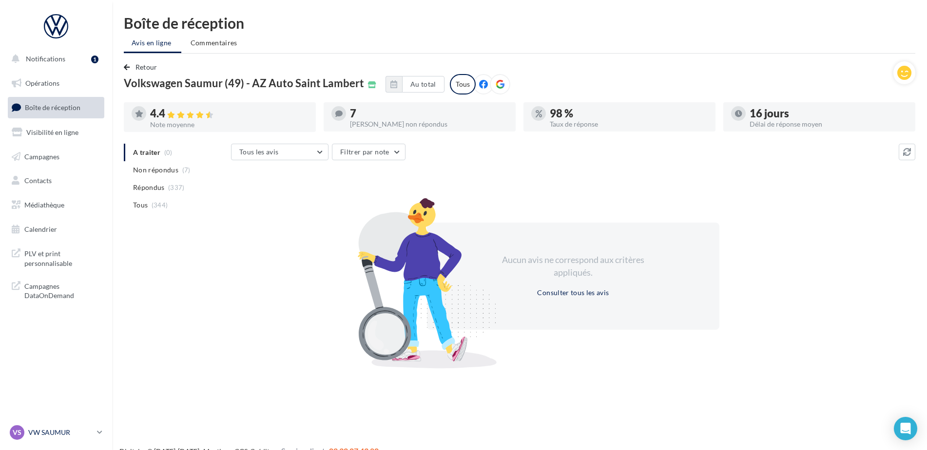  Describe the element at coordinates (828, 124) in the screenshot. I see `div: Délai de réponse moyen` at that location.